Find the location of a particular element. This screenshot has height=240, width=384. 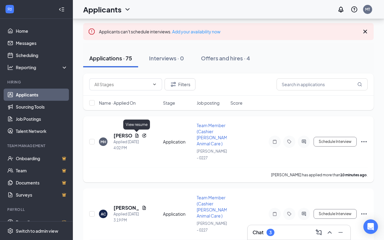

span: Score is located at coordinates (237, 103).